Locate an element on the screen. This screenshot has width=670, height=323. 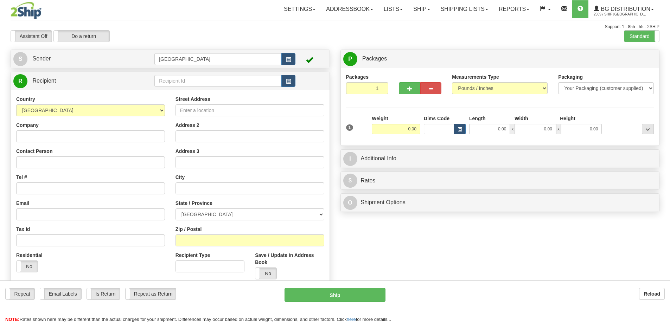
span: Packages is located at coordinates (375, 58).